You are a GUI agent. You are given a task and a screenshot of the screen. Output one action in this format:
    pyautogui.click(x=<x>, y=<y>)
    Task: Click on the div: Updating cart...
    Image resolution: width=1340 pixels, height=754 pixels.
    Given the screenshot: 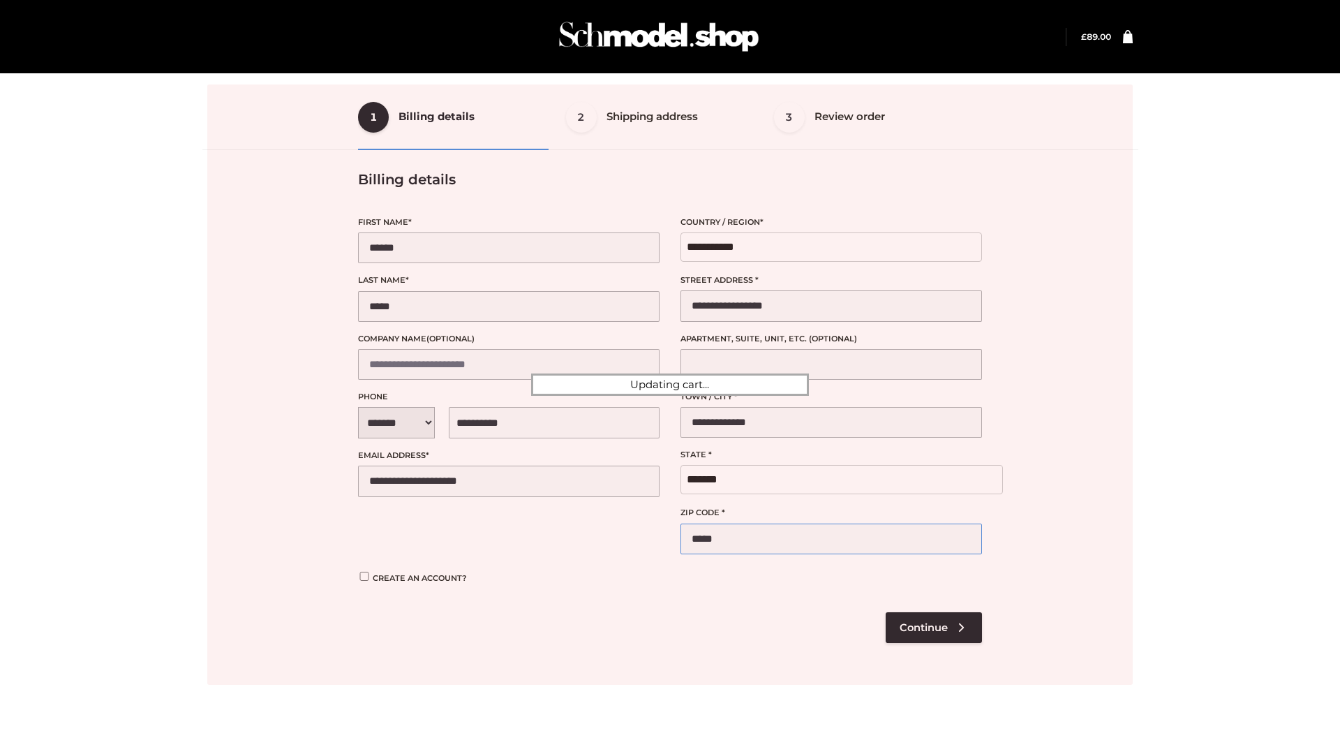 What is the action you would take?
    pyautogui.click(x=670, y=385)
    